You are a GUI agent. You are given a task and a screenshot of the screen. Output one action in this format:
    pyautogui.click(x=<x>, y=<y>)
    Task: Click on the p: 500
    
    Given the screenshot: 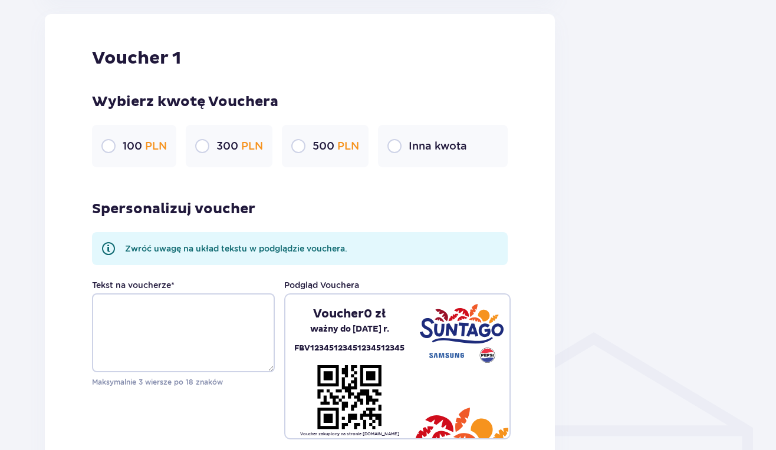 What is the action you would take?
    pyautogui.click(x=335, y=146)
    